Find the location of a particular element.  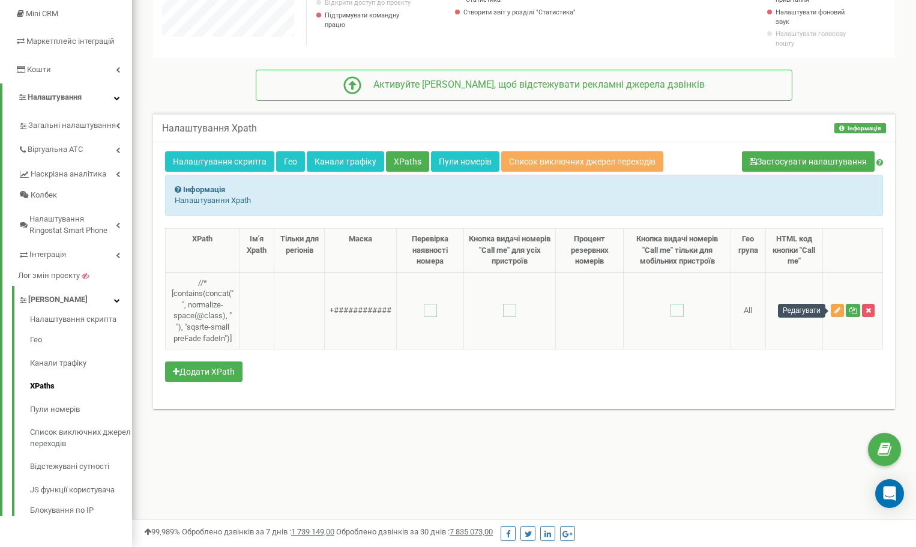

span: Оброблено дзвінків за 7 днів : is located at coordinates (258, 531).